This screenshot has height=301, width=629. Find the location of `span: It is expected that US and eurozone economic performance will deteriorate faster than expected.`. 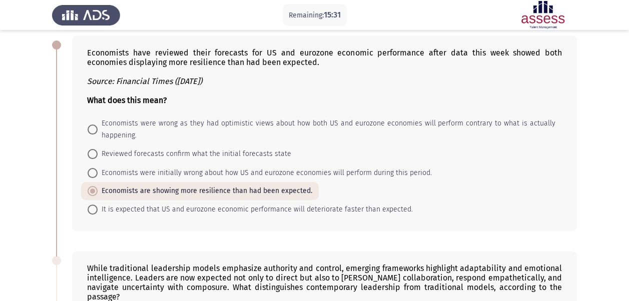

span: It is expected that US and eurozone economic performance will deteriorate faster than expected. is located at coordinates (255, 210).